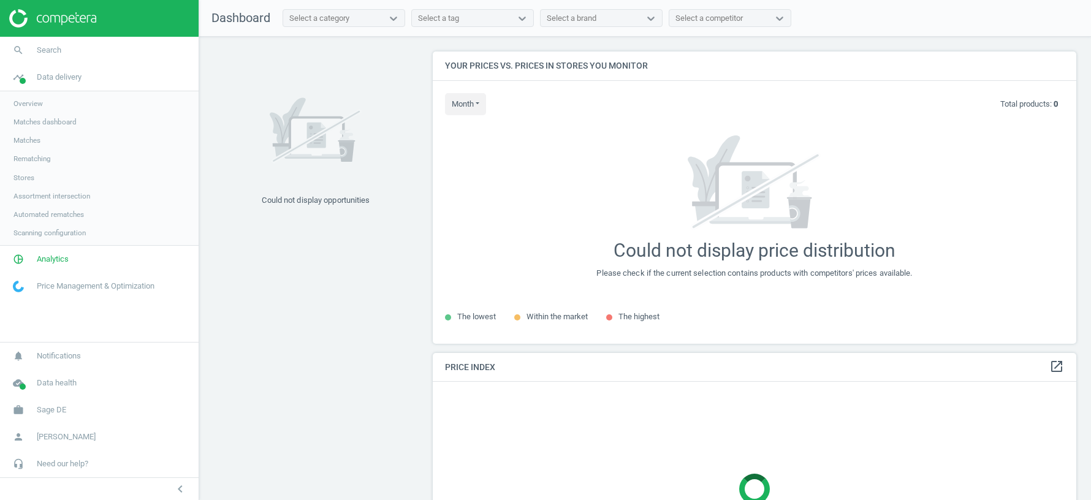 This screenshot has height=500, width=1091. Describe the element at coordinates (96, 286) in the screenshot. I see `span: Price Management & Optimization` at that location.